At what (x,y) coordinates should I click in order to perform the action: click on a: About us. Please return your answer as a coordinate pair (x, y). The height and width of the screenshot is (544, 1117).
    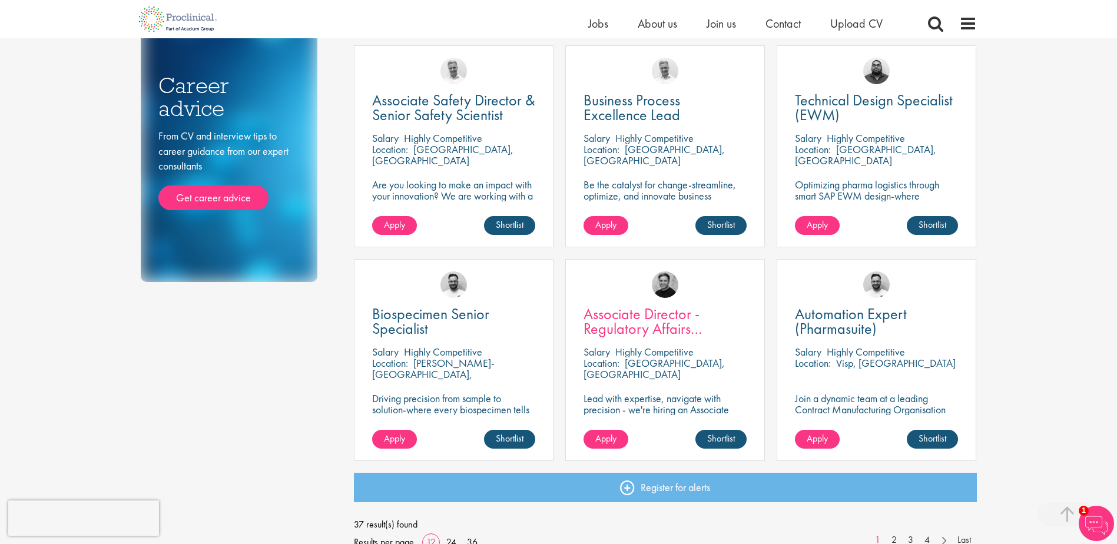
    Looking at the image, I should click on (657, 24).